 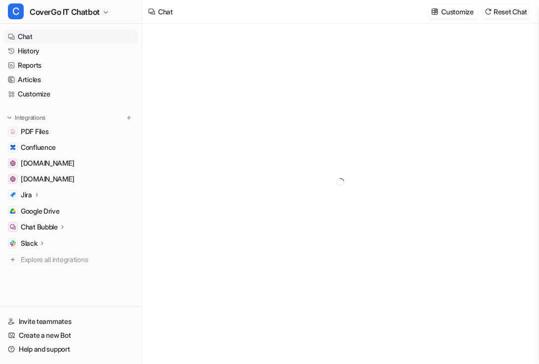 What do you see at coordinates (29, 243) in the screenshot?
I see `p: Slack` at bounding box center [29, 243].